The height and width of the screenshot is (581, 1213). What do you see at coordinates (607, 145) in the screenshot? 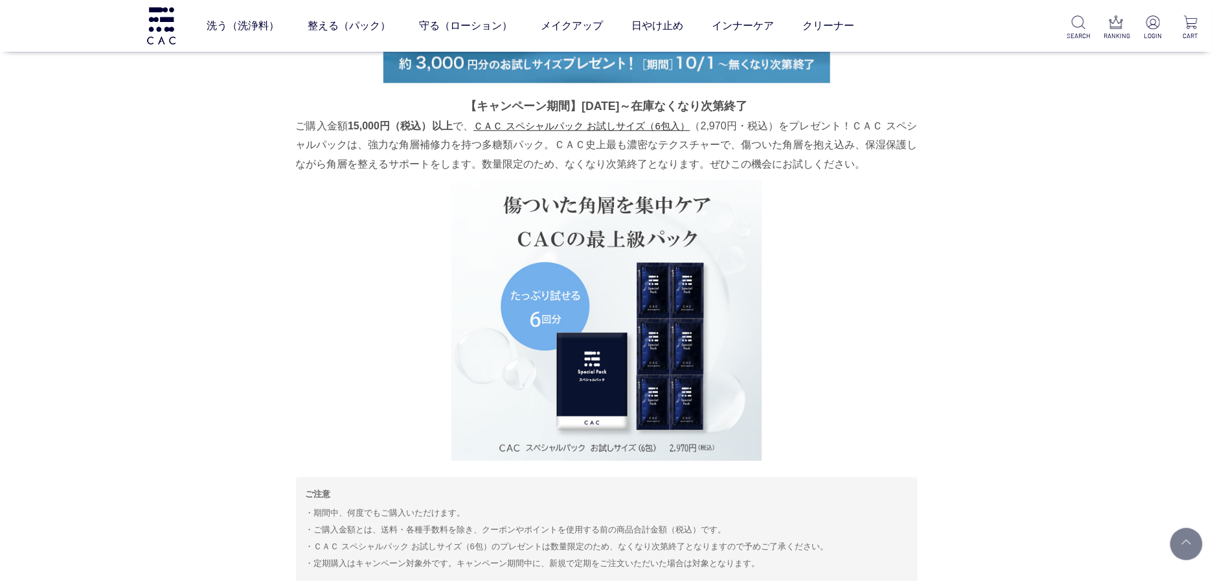
I see `p: ご購入金額 で、 （2,970円・税込）をプレゼント！ＣＡＣ スペシャルパックは、強力な角層補修力を持つ多糖類パック。ＣＡＣ史上最も濃密なテクスチャーで、傷ついた角層を抱え込み、保湿保護しながら...` at bounding box center [607, 145].